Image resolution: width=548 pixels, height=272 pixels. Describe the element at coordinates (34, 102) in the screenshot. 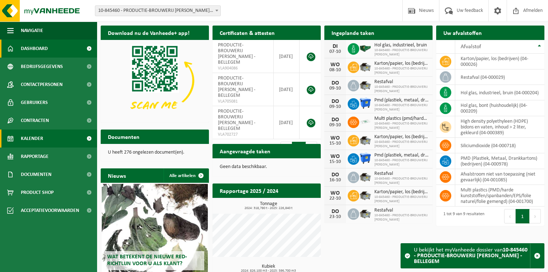

I see `span: Gebruikers` at that location.